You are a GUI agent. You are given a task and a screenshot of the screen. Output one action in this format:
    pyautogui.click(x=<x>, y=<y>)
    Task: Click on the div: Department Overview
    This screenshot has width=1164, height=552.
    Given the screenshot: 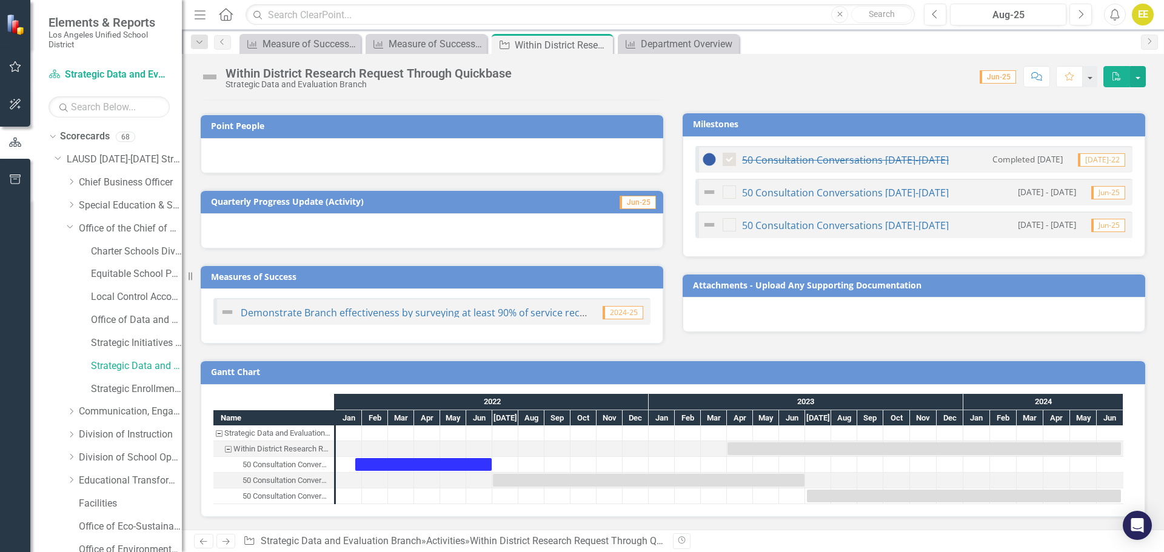 What is the action you would take?
    pyautogui.click(x=688, y=44)
    